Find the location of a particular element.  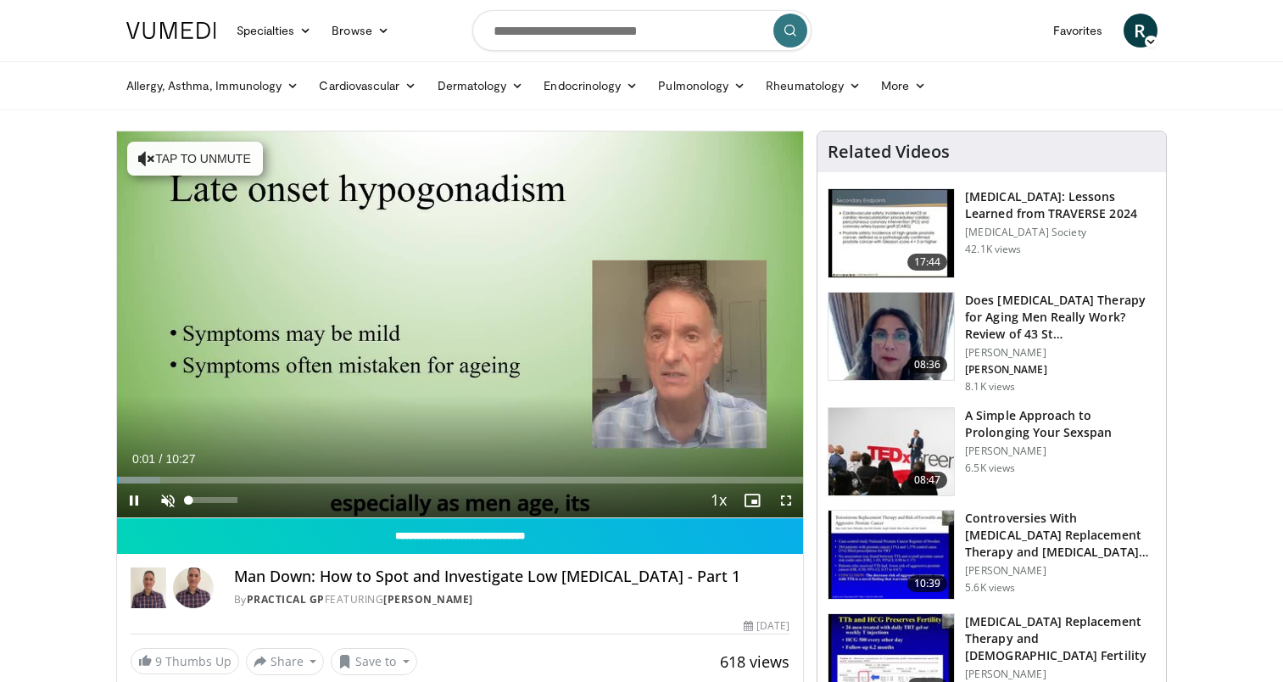

span: 08:47 is located at coordinates (928, 480).